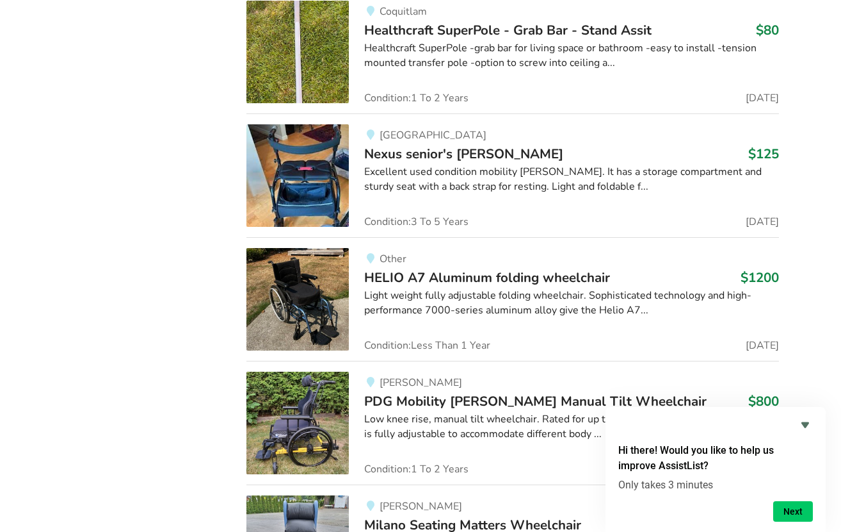 The height and width of the screenshot is (532, 841). I want to click on div: Low knee rise, manual tilt wheelchair. Rated for up to 450lbs. Excellent condition. Chair is full..., so click(571, 426).